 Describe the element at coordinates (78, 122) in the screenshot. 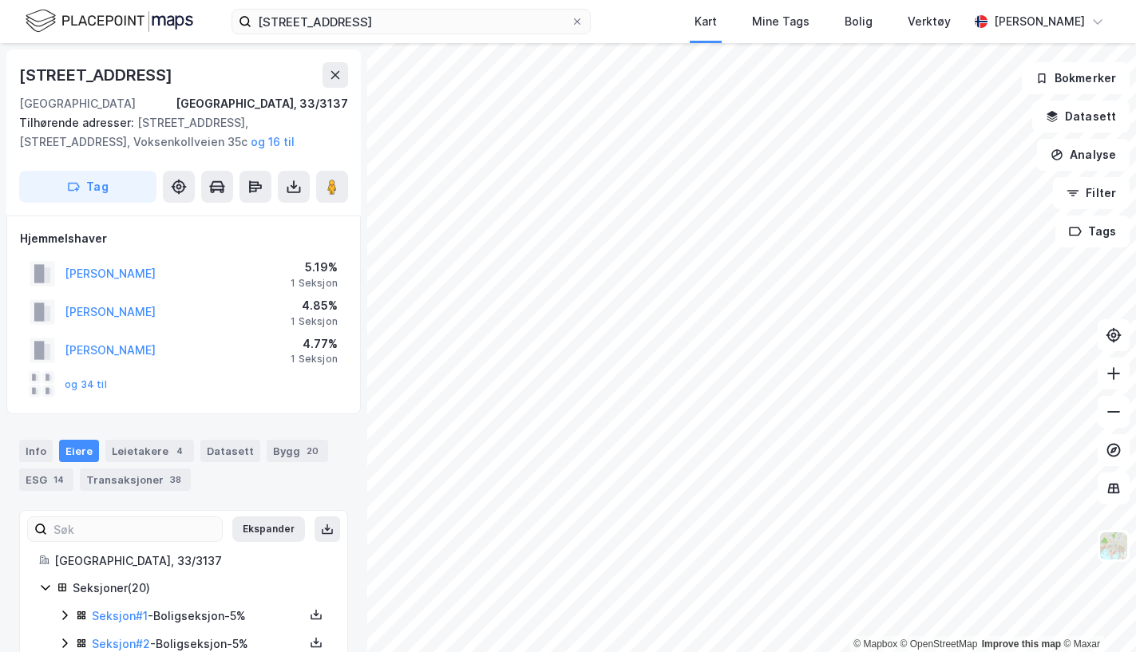

I see `span: Tilhørende adresser:` at that location.